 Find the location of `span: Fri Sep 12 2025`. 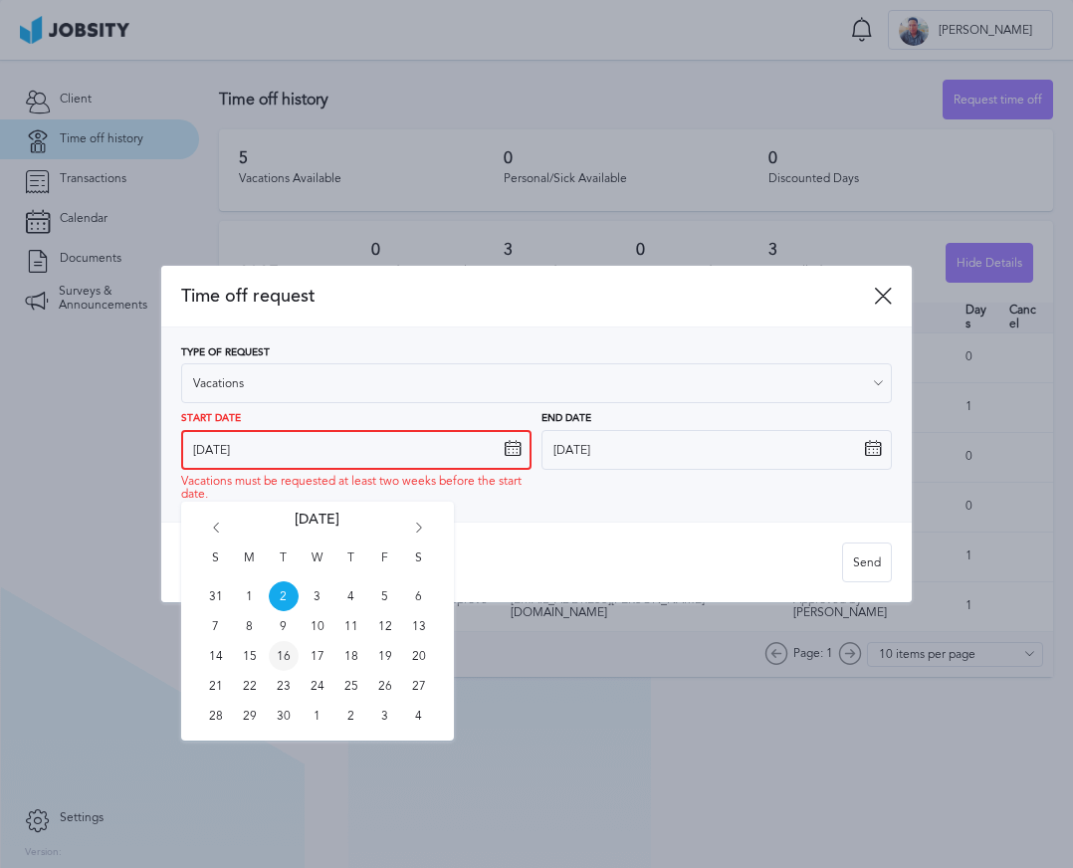

span: Fri Sep 12 2025 is located at coordinates (385, 626).